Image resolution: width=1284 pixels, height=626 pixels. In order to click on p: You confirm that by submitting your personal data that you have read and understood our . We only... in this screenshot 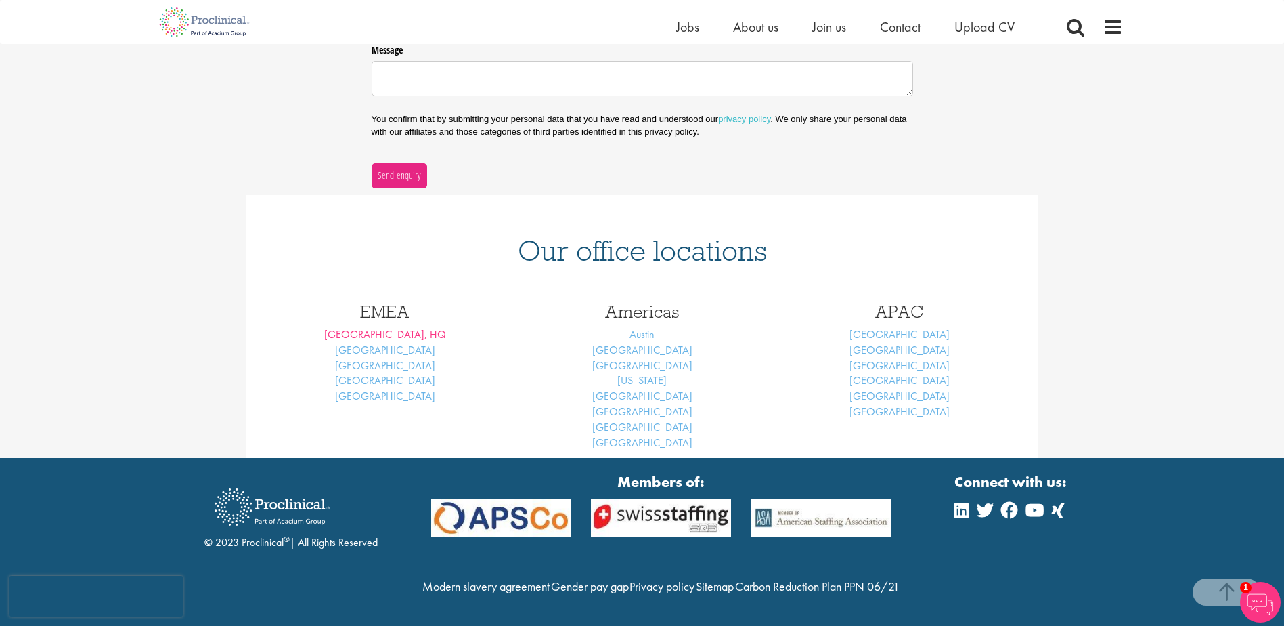, I will do `click(643, 125)`.